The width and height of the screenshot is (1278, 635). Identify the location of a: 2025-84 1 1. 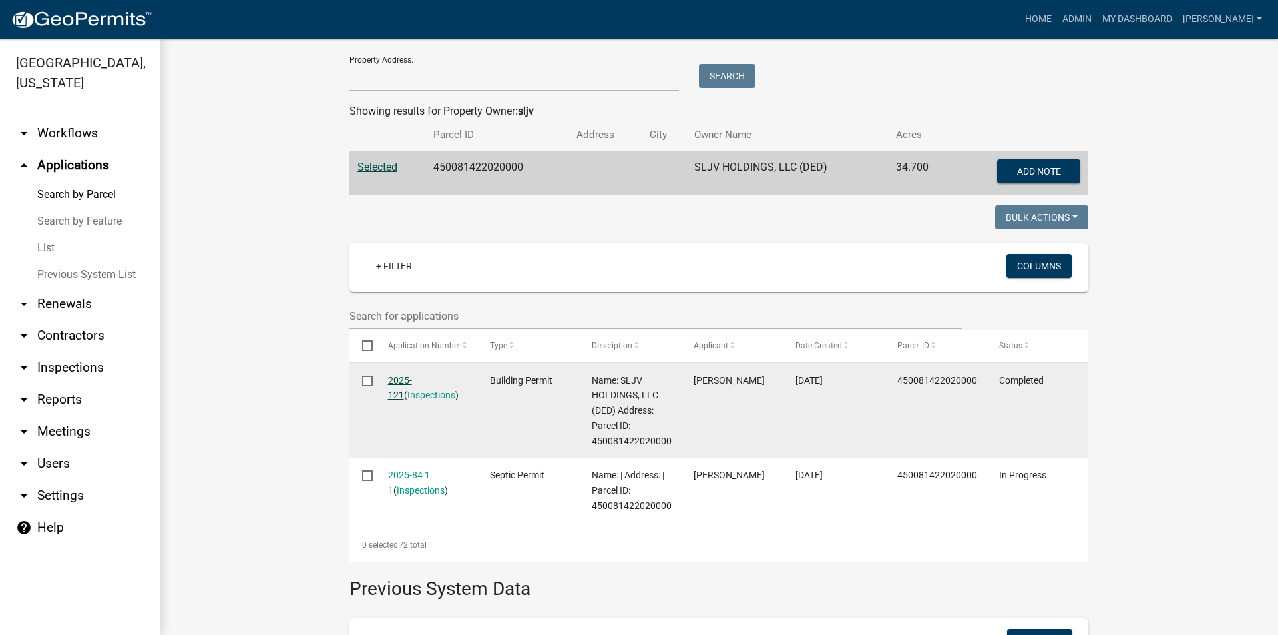
(409, 482).